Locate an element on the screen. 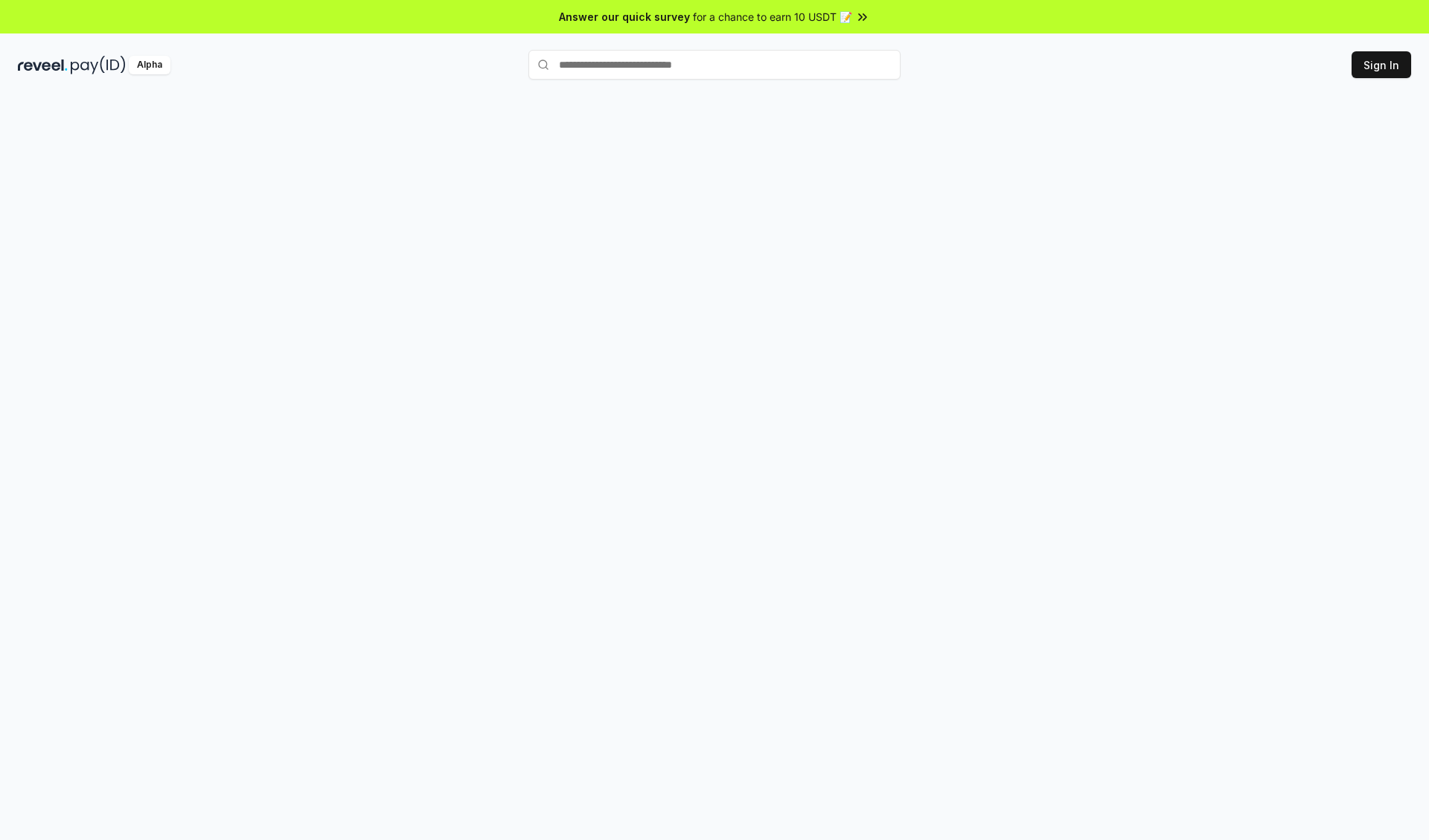  span: Answer our quick survey is located at coordinates (624, 16).